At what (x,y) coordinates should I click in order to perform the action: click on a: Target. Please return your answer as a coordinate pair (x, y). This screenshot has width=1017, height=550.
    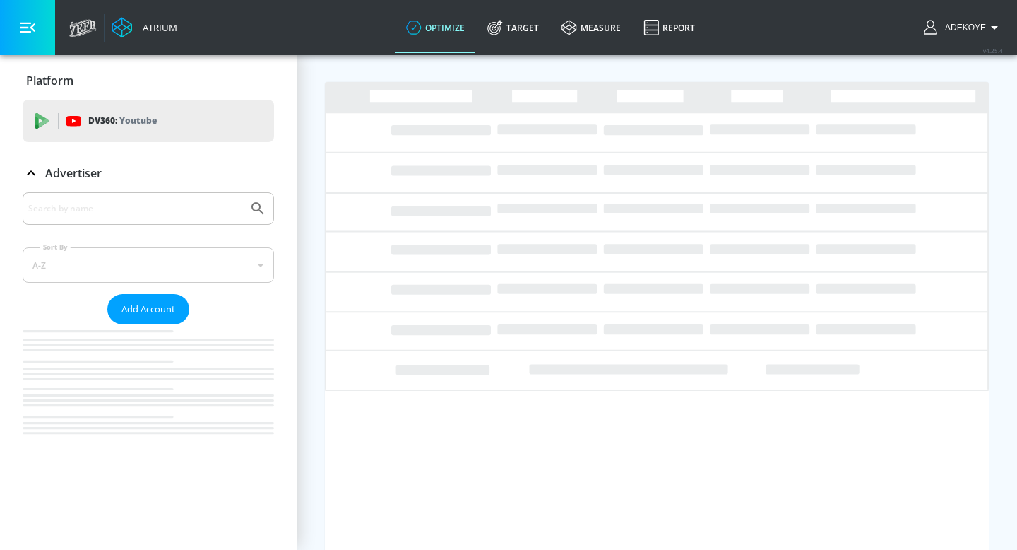
    Looking at the image, I should click on (513, 28).